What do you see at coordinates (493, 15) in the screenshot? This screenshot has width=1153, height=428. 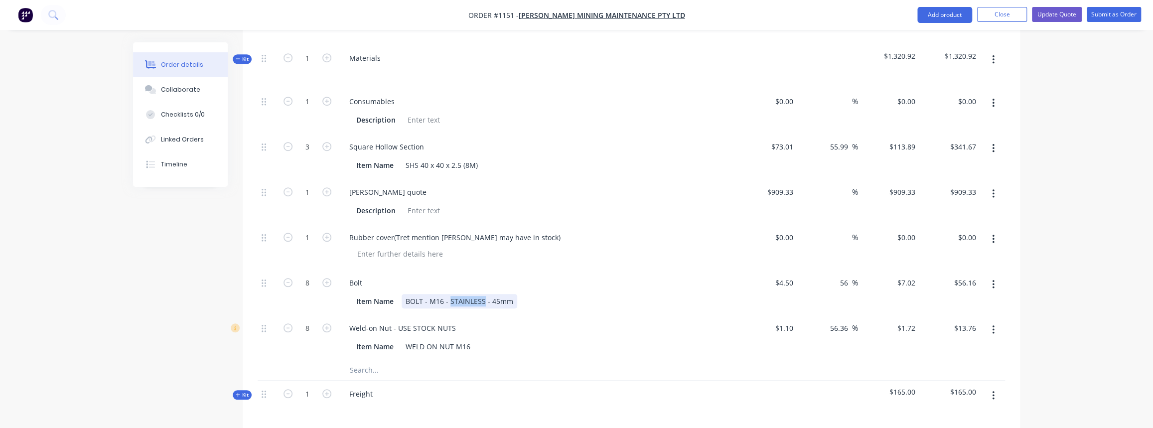 I see `span: Order #1151 -` at bounding box center [493, 15].